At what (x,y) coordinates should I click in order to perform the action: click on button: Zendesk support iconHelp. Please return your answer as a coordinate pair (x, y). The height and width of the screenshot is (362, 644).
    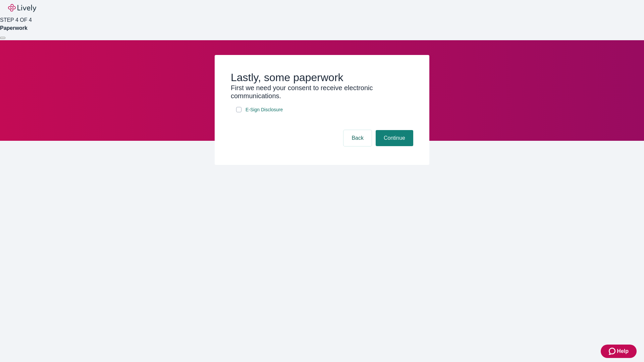
    Looking at the image, I should click on (619, 352).